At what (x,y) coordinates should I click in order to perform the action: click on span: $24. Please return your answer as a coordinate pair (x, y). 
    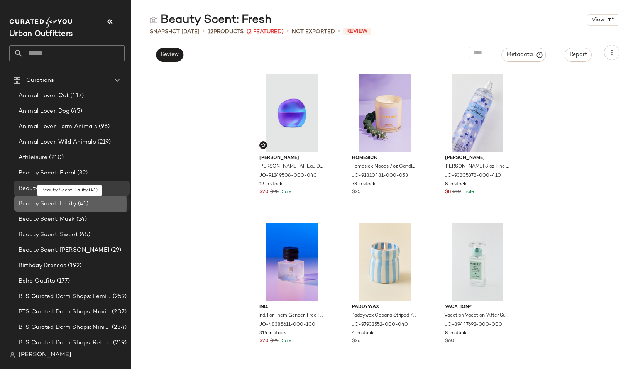
    Looking at the image, I should click on (275, 341).